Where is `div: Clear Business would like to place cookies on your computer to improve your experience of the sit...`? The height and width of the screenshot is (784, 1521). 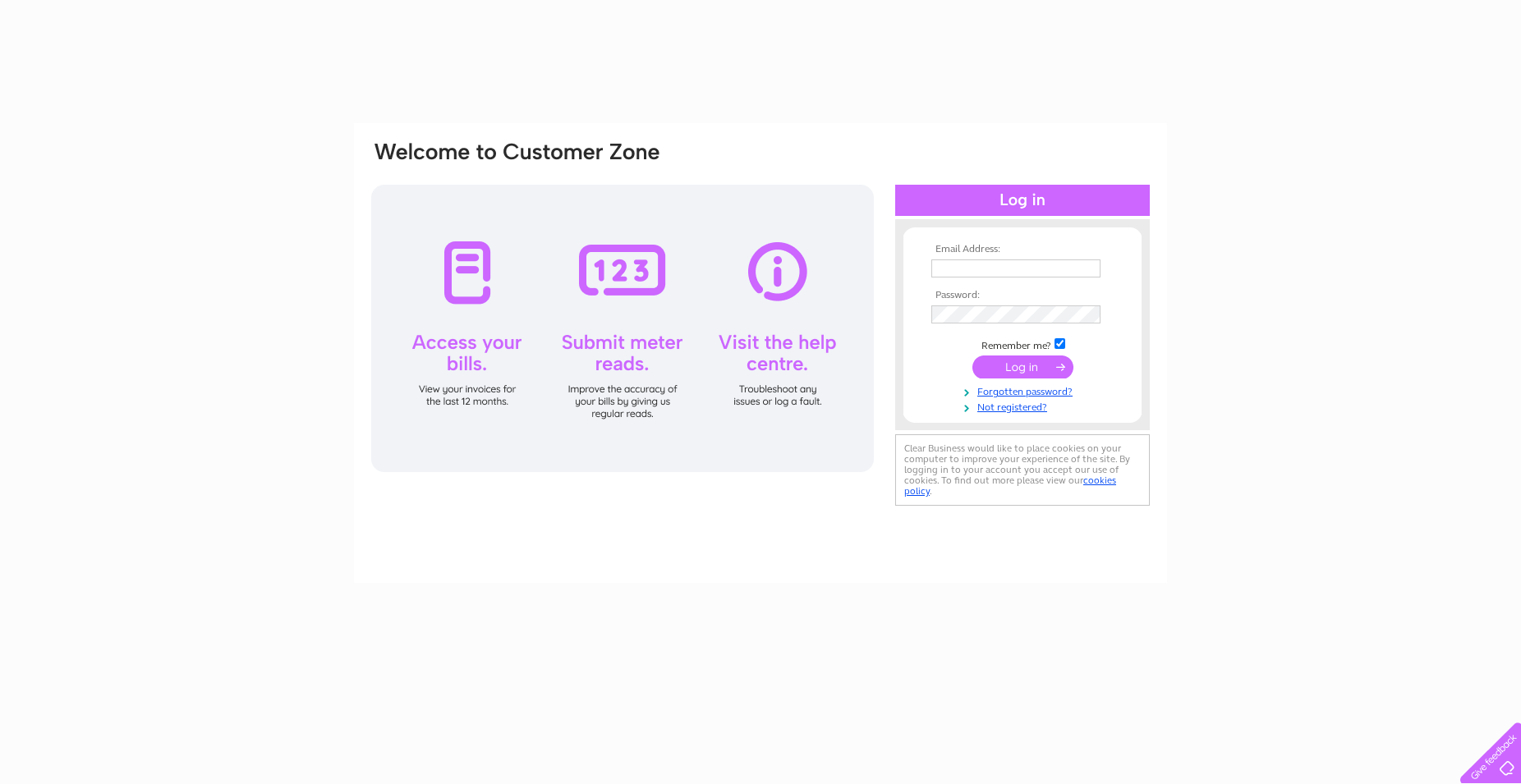 div: Clear Business would like to place cookies on your computer to improve your experience of the sit... is located at coordinates (1022, 470).